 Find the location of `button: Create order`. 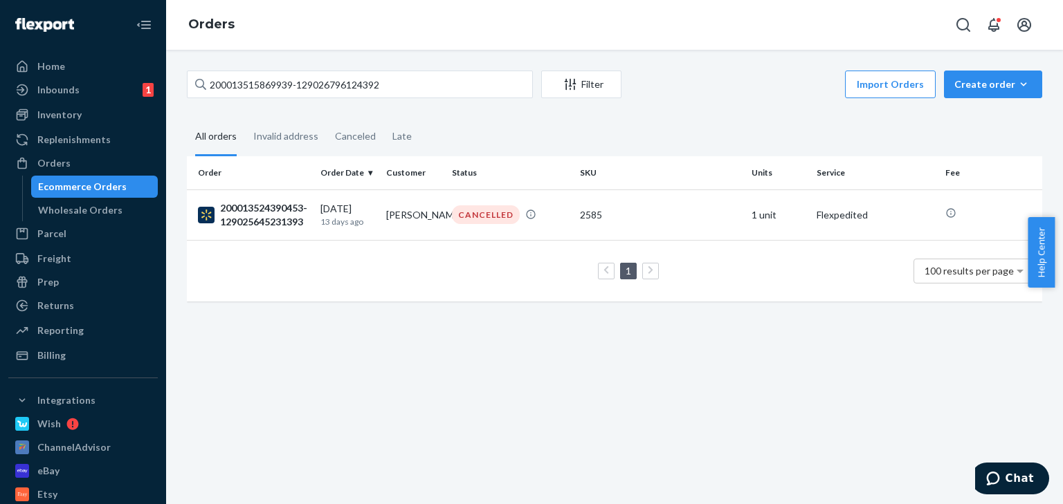

button: Create order is located at coordinates (993, 84).